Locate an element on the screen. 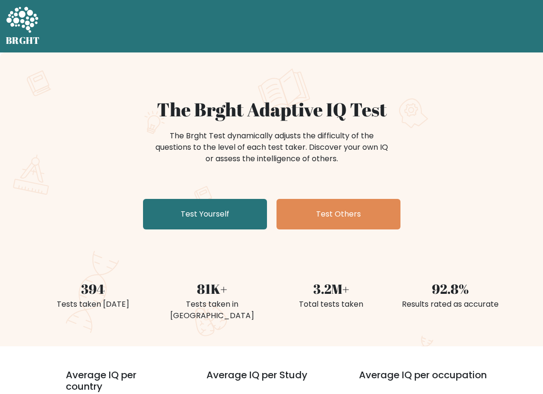 The height and width of the screenshot is (394, 543). div: 394 is located at coordinates (93, 289).